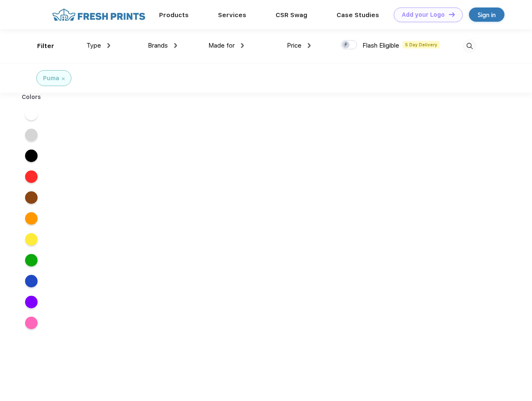 The width and height of the screenshot is (532, 401). I want to click on img: DT, so click(451, 14).